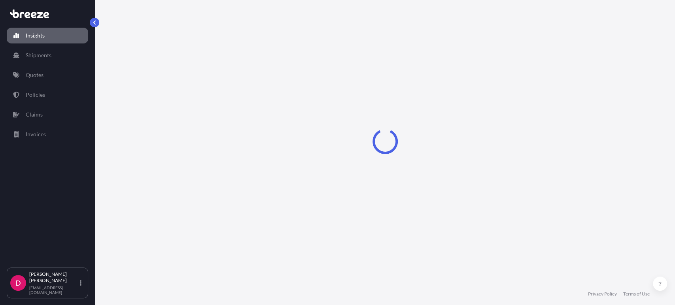 Image resolution: width=675 pixels, height=305 pixels. Describe the element at coordinates (34, 115) in the screenshot. I see `p: Claims` at that location.